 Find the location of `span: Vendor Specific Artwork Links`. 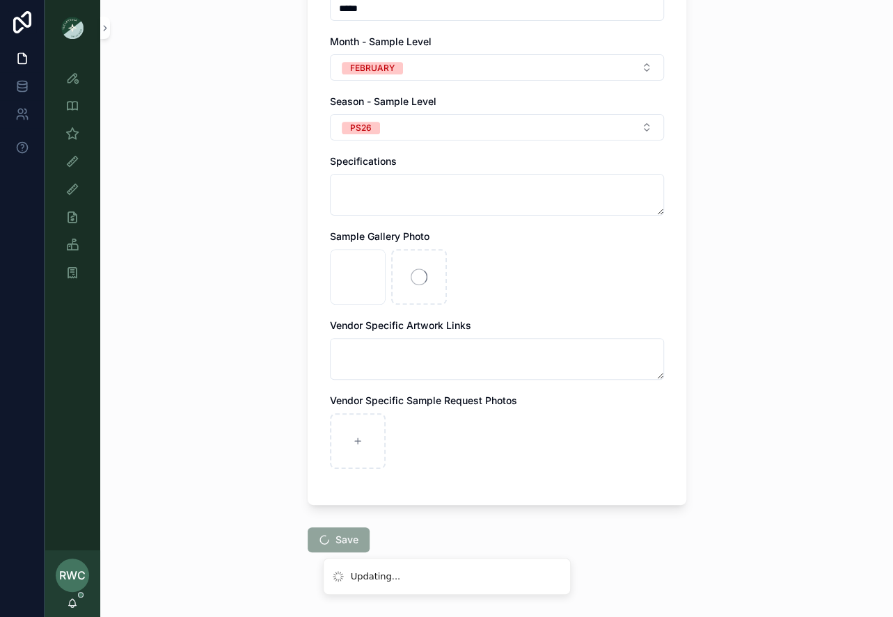

span: Vendor Specific Artwork Links is located at coordinates (400, 325).